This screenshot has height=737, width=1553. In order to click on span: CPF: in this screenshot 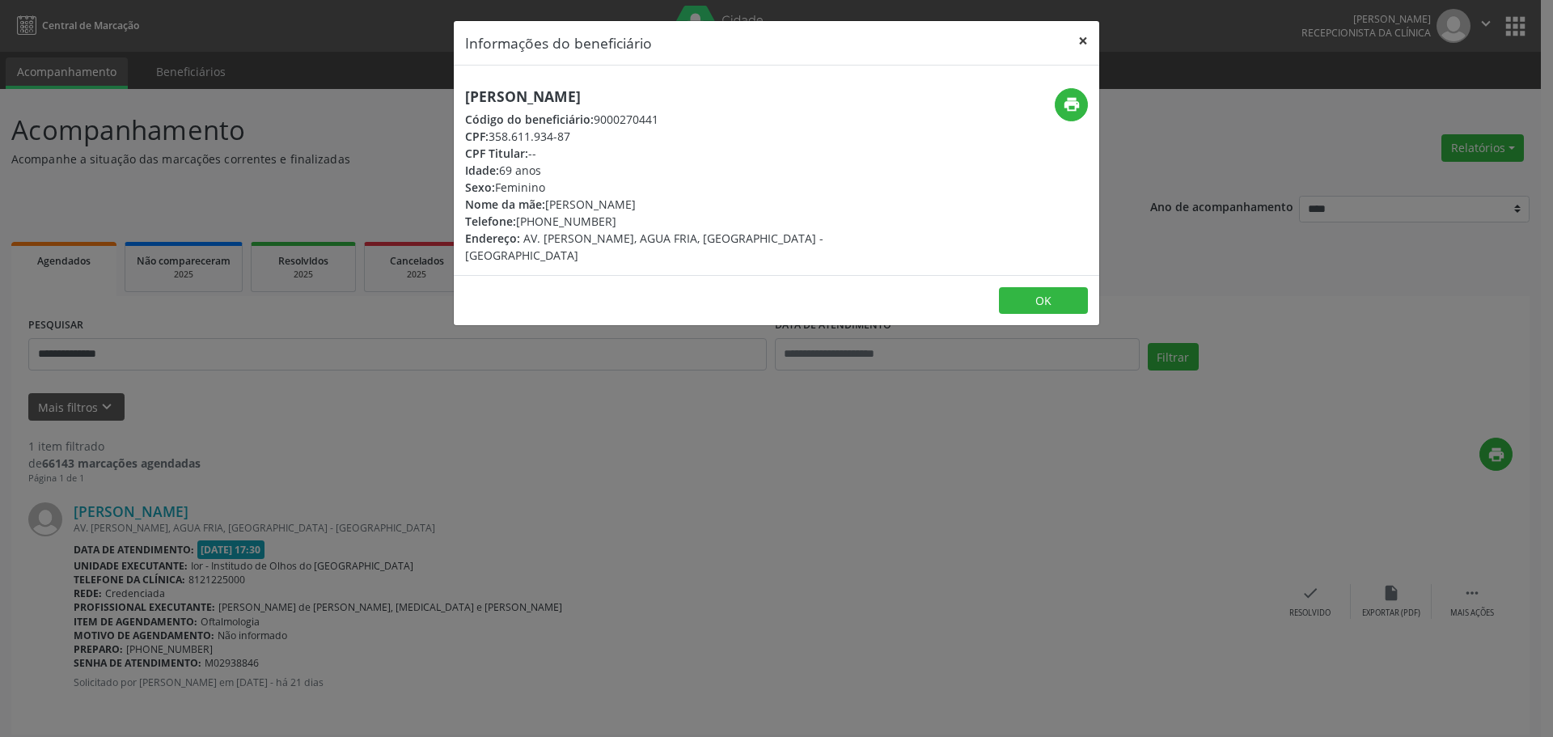, I will do `click(476, 136)`.